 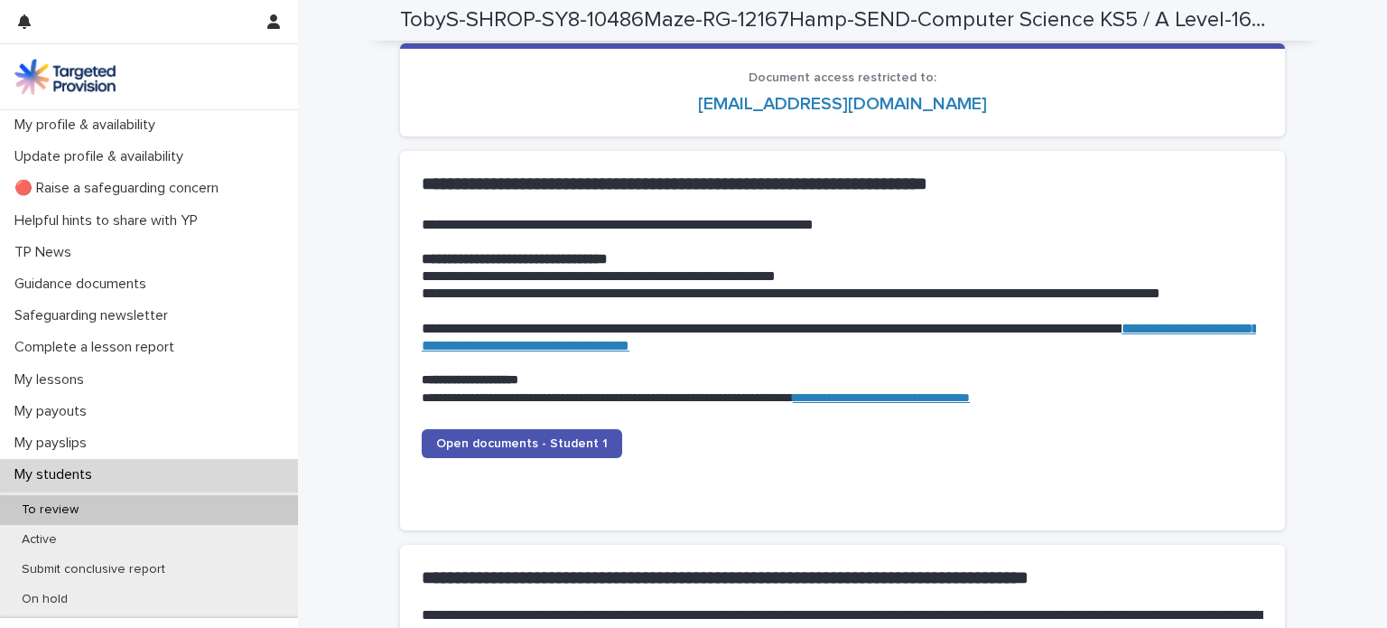 I want to click on span: Document access restricted to:, so click(x=843, y=78).